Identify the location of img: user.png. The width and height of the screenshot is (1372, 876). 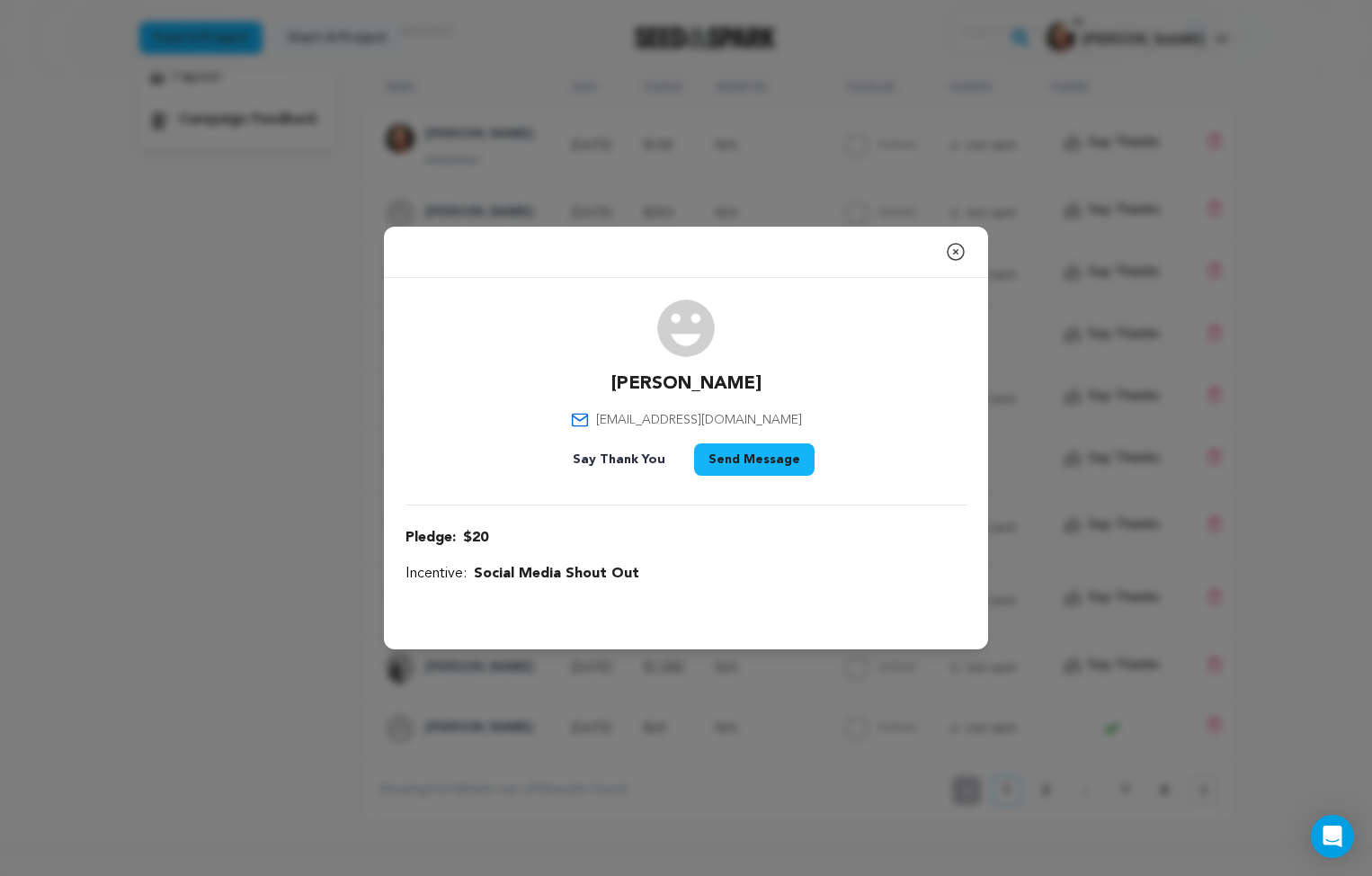
(686, 328).